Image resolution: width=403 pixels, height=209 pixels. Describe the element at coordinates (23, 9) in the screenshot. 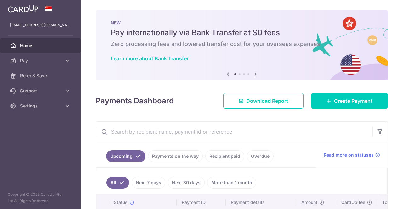

I see `img: CardUp` at that location.